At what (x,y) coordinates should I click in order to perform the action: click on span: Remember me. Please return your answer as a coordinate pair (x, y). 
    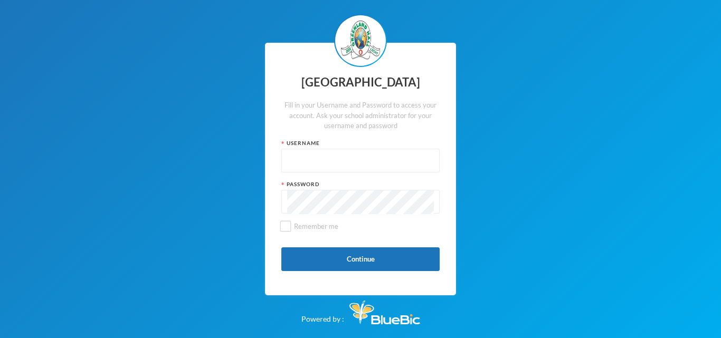
    Looking at the image, I should click on (316, 227).